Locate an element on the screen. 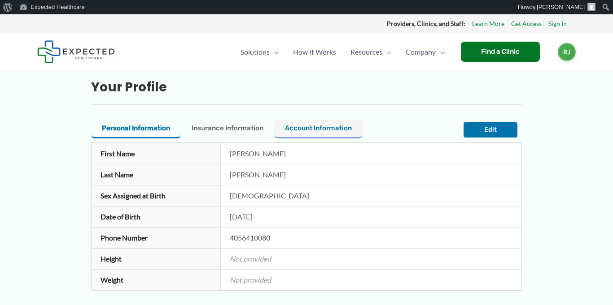  button: Insurance Information is located at coordinates (227, 129).